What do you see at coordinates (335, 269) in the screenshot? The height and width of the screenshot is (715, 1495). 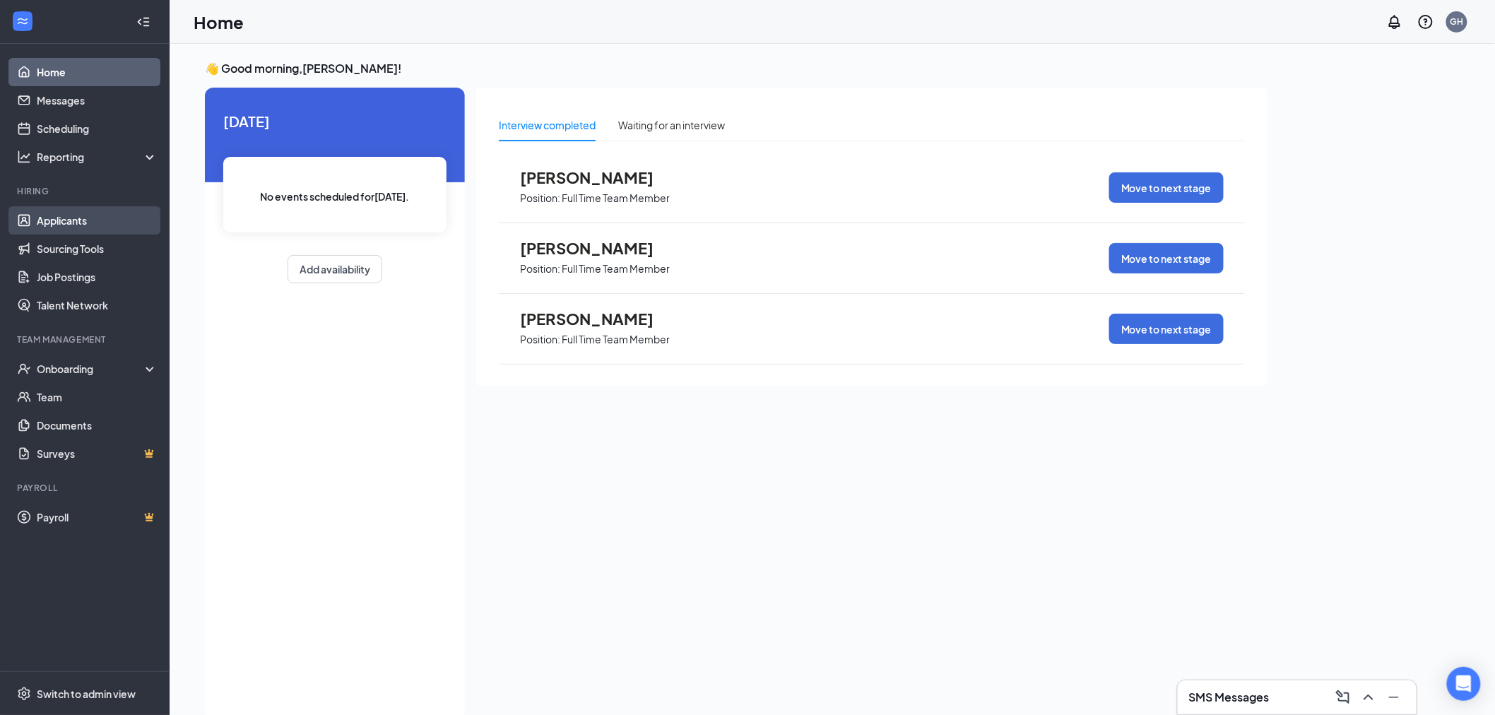 I see `button: Add availability` at bounding box center [335, 269].